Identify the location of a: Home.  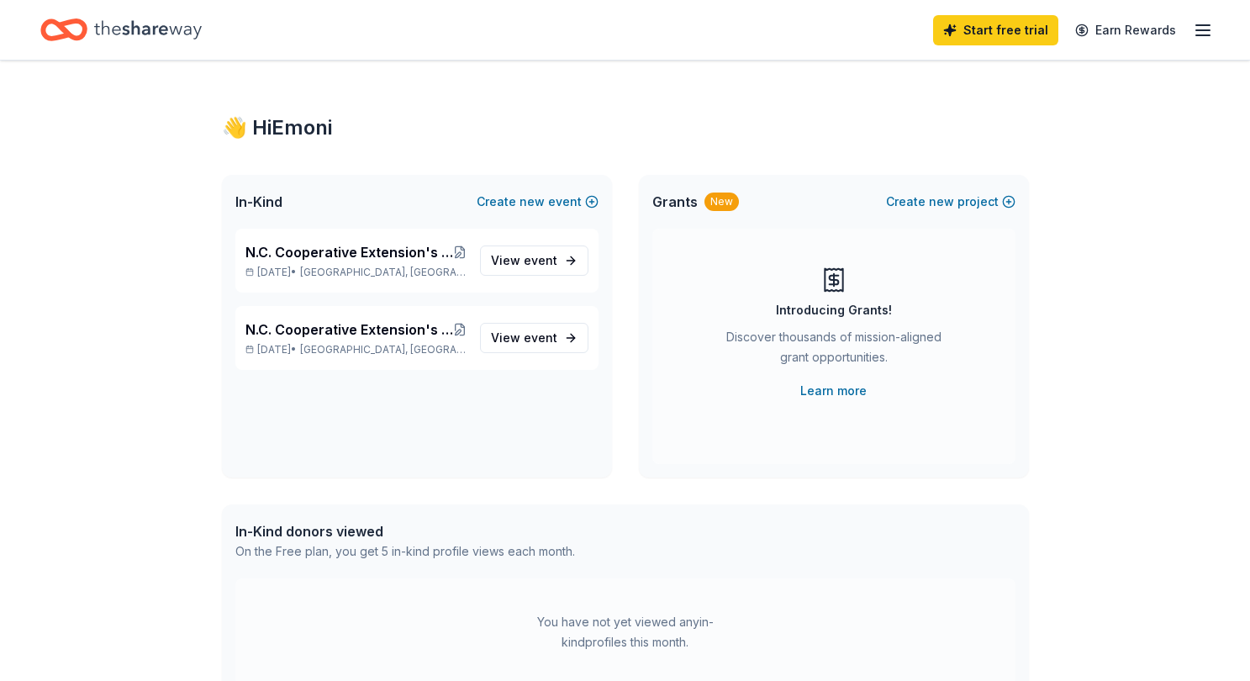
(121, 29).